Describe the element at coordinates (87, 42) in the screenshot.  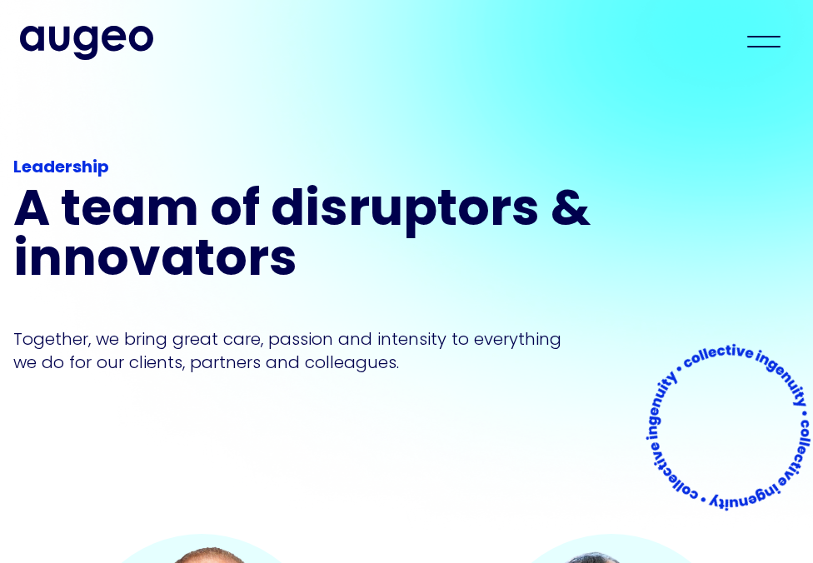
I see `a: home` at that location.